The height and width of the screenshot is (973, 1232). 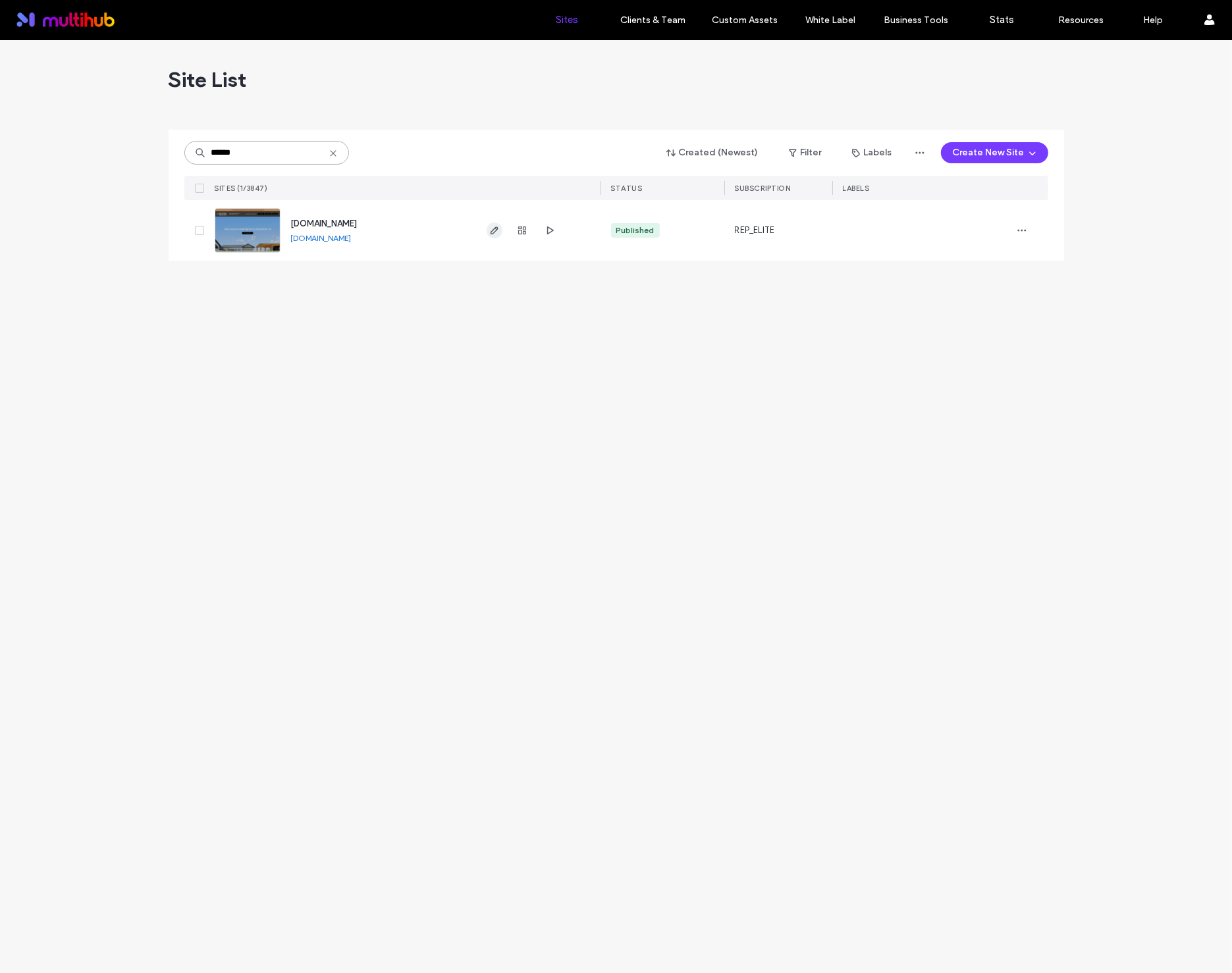 What do you see at coordinates (994, 152) in the screenshot?
I see `button: Create New Site` at bounding box center [994, 152].